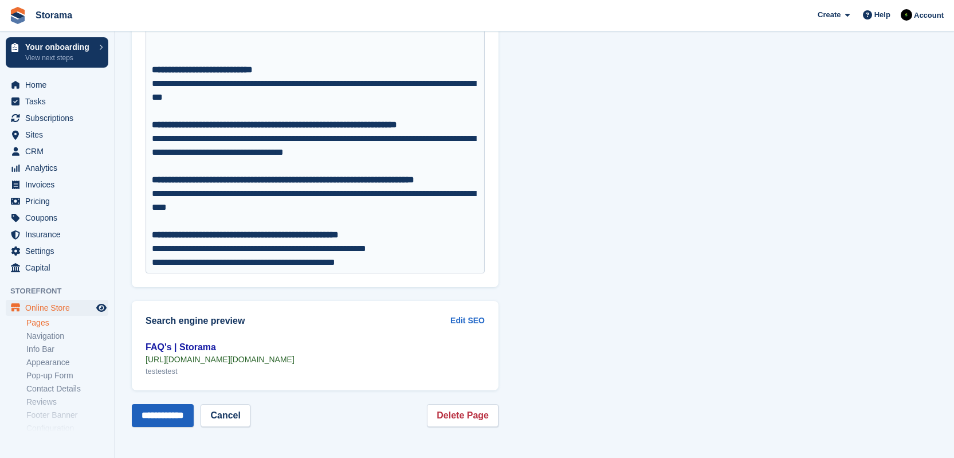  Describe the element at coordinates (67, 322) in the screenshot. I see `a: Pages` at that location.